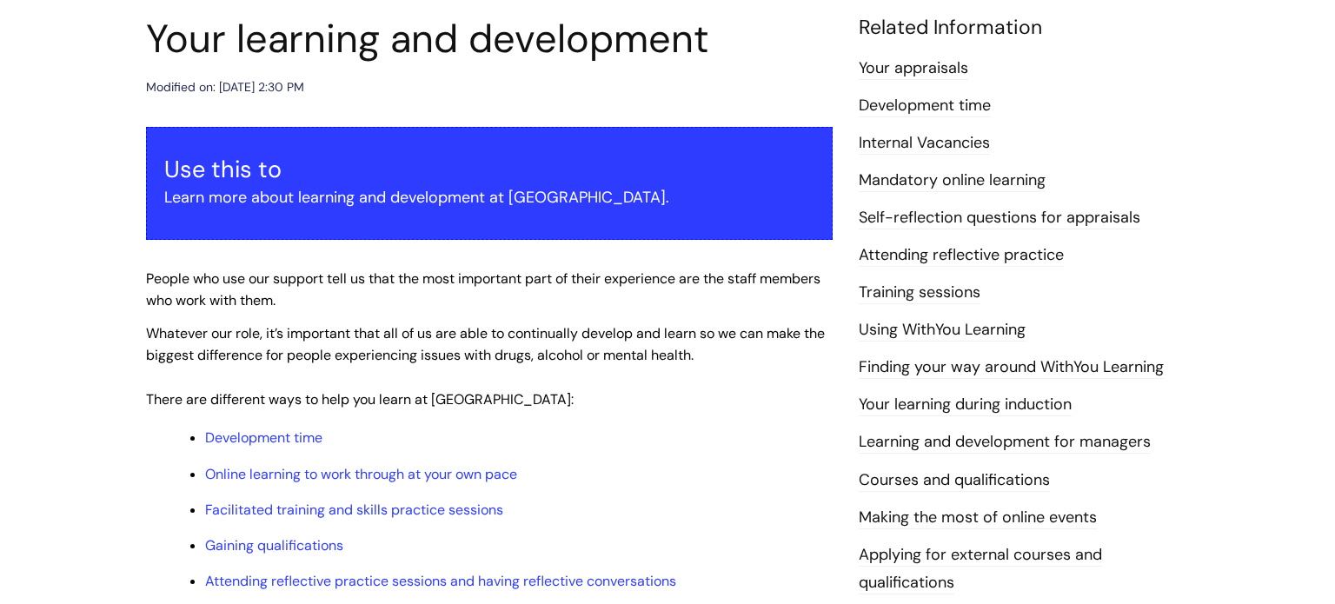 This screenshot has height=604, width=1335. What do you see at coordinates (965, 405) in the screenshot?
I see `a: Your learning during induction` at bounding box center [965, 405].